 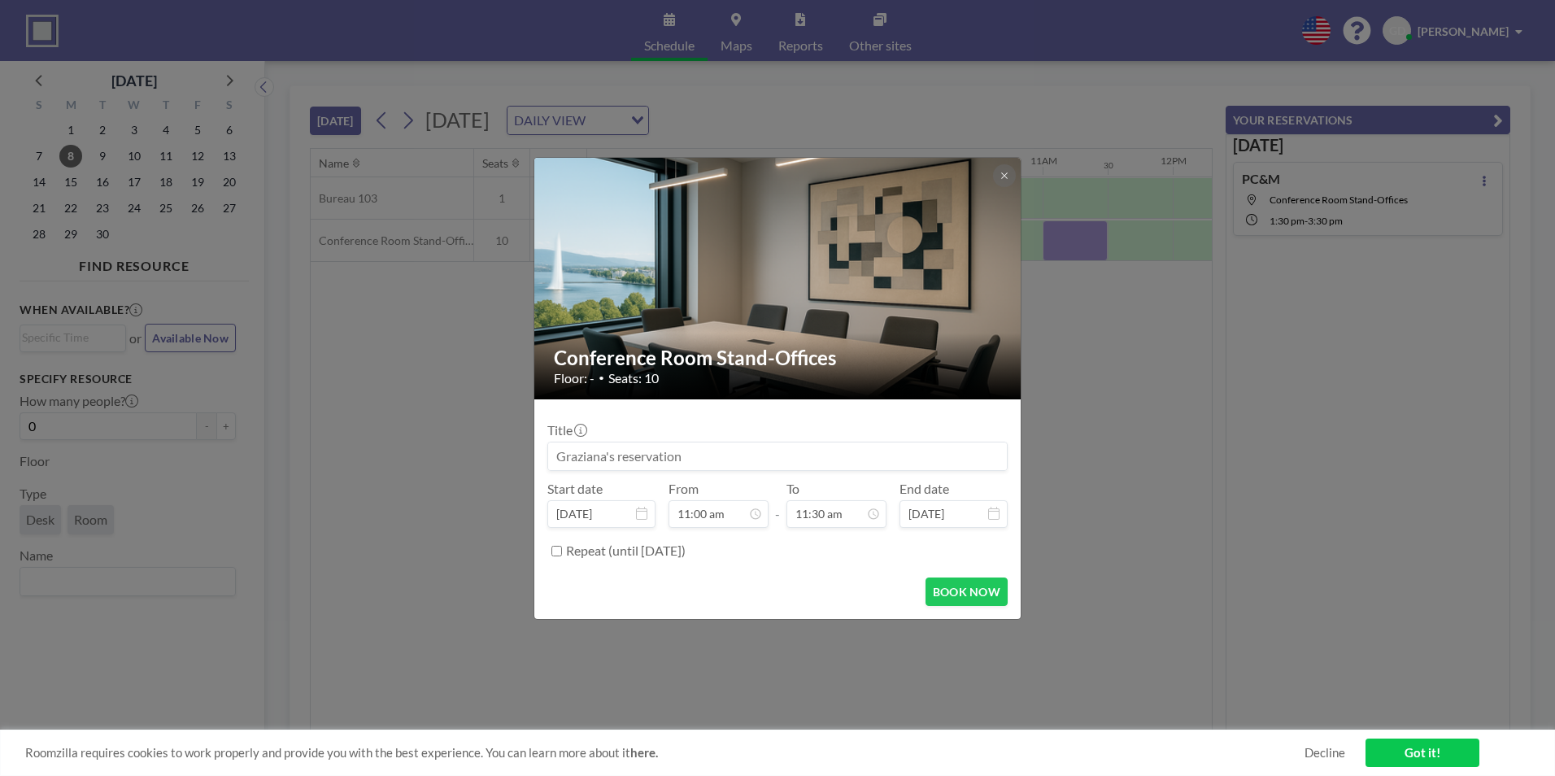 What do you see at coordinates (924, 489) in the screenshot?
I see `label: End date` at bounding box center [924, 489].